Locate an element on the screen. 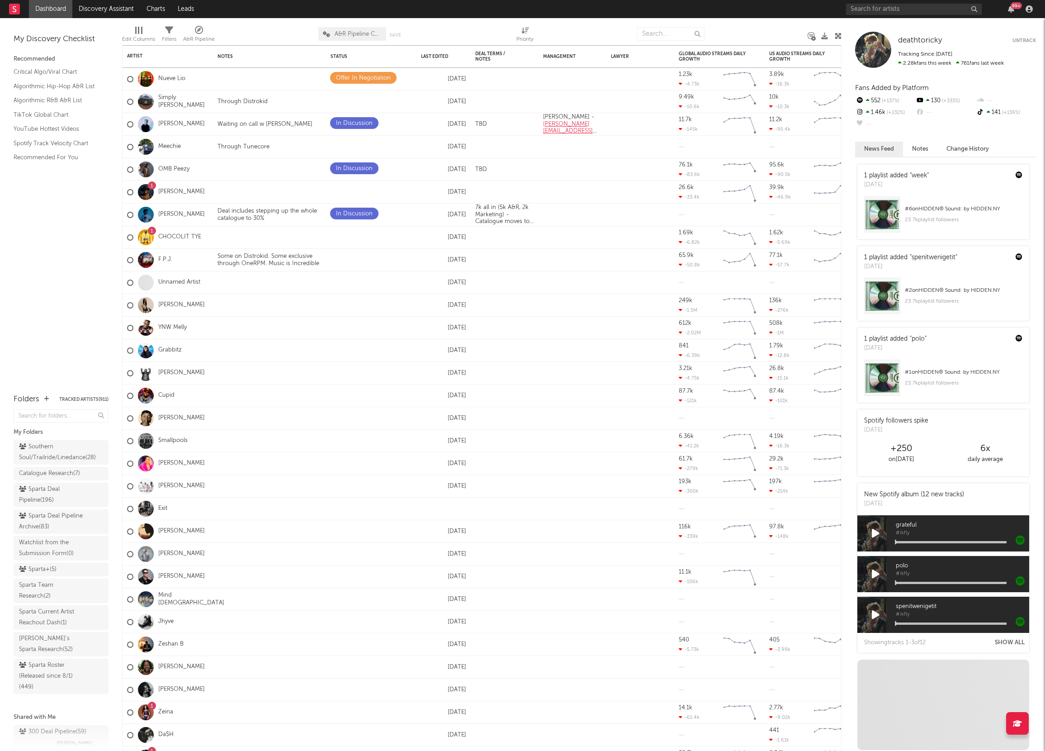  div: US Audio Streams Daily Growth is located at coordinates (803, 57).